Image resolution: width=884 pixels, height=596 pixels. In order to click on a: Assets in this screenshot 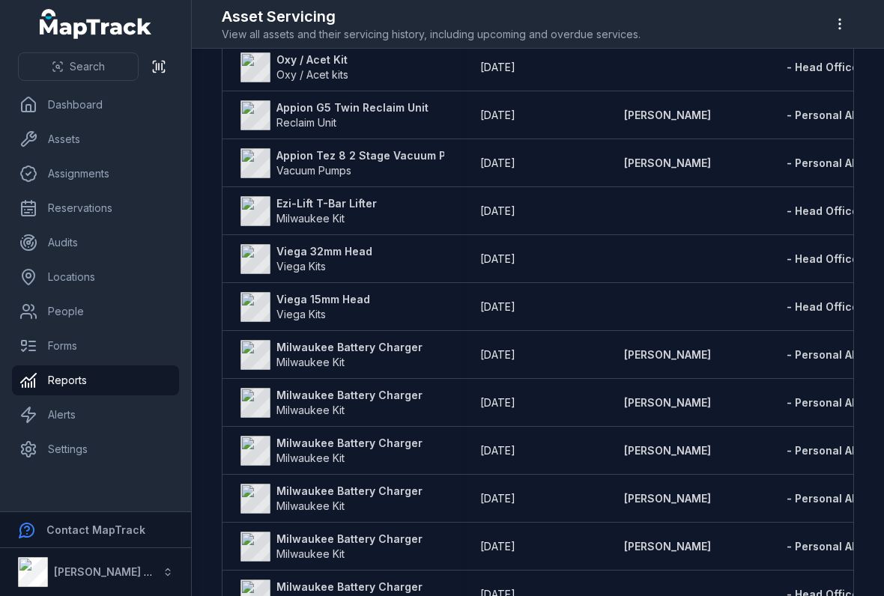, I will do `click(95, 139)`.